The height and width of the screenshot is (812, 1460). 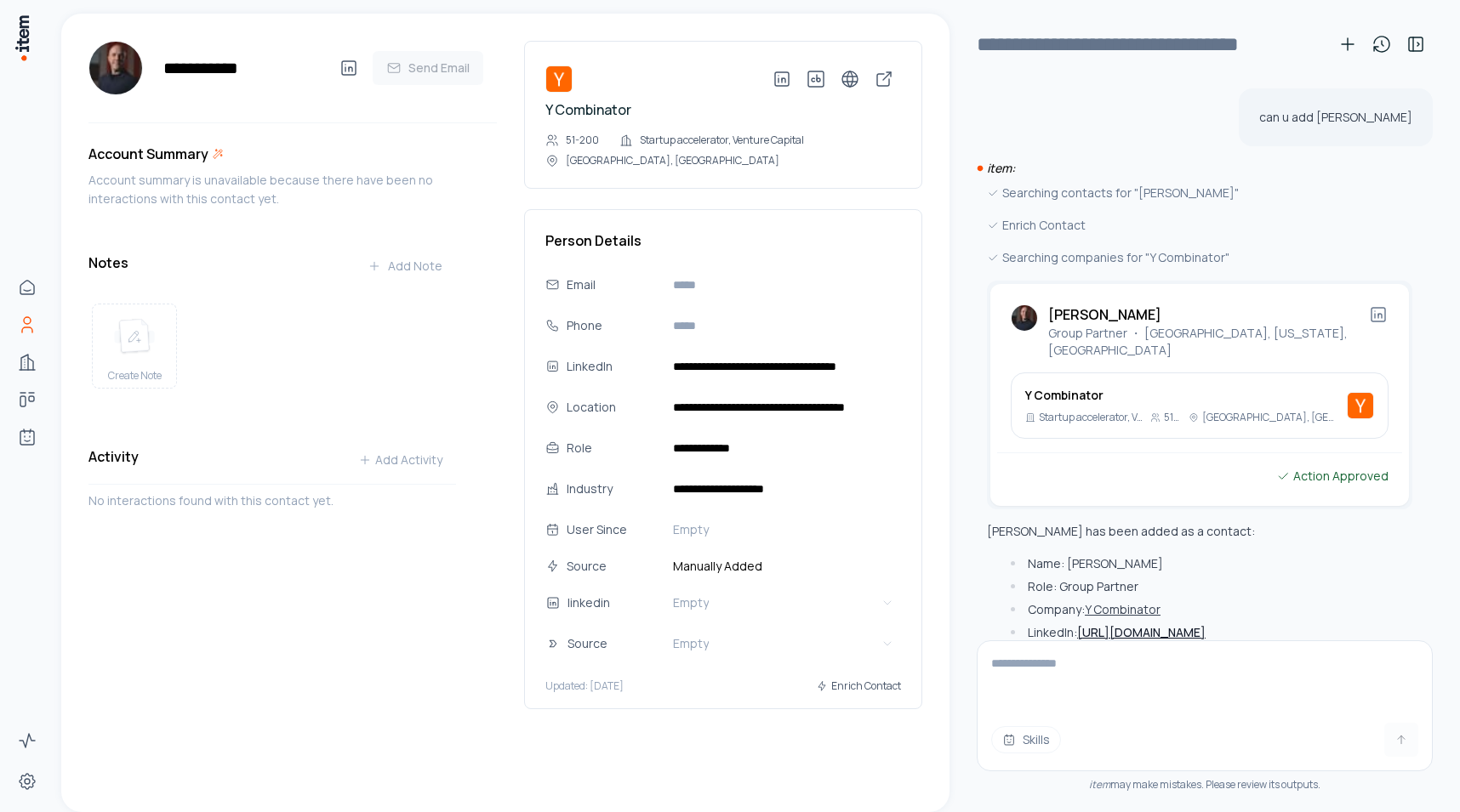 What do you see at coordinates (108, 263) in the screenshot?
I see `h3: Notes` at bounding box center [108, 263].